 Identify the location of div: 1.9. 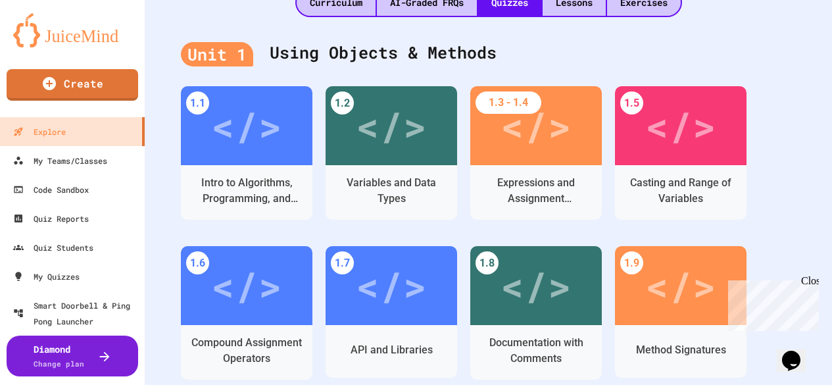
(632, 263).